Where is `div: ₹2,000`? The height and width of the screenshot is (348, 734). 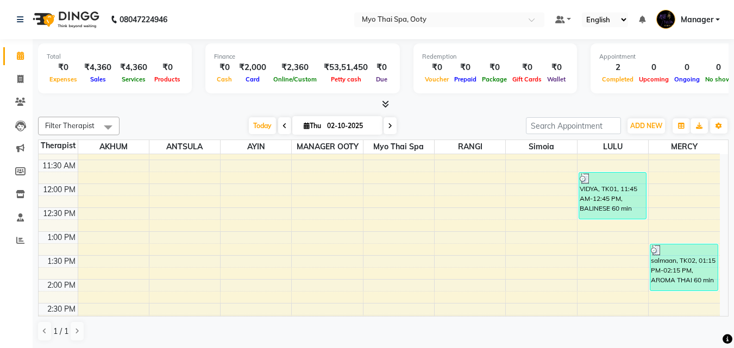
div: ₹2,000 is located at coordinates (253, 67).